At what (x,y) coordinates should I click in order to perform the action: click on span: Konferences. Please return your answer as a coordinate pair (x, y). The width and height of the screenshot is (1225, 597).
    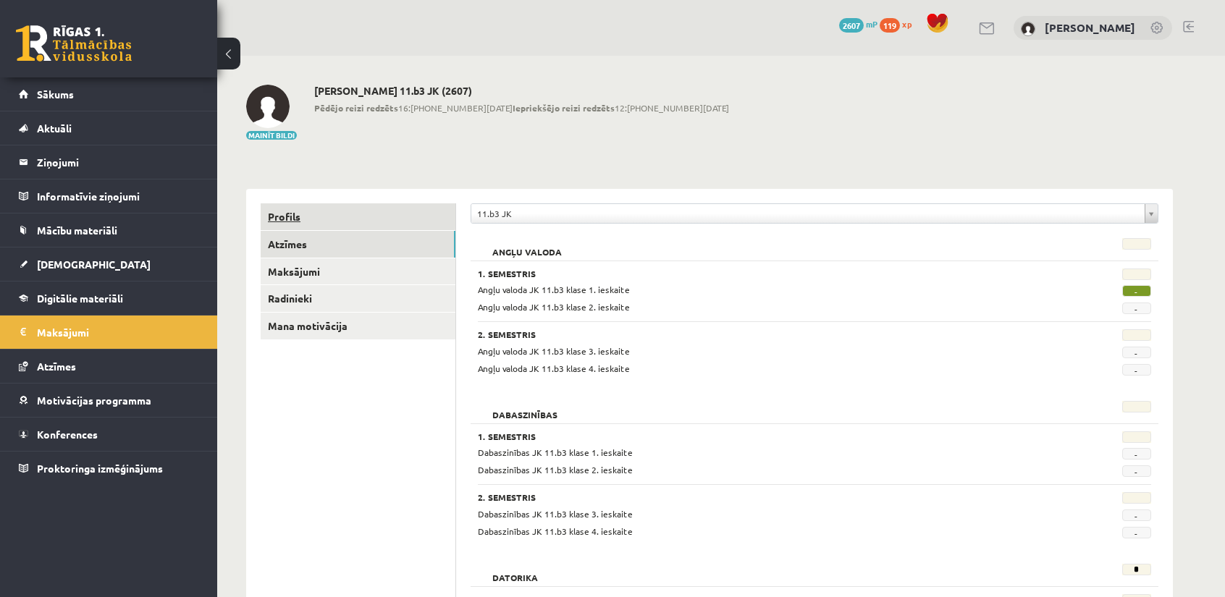
    Looking at the image, I should click on (67, 434).